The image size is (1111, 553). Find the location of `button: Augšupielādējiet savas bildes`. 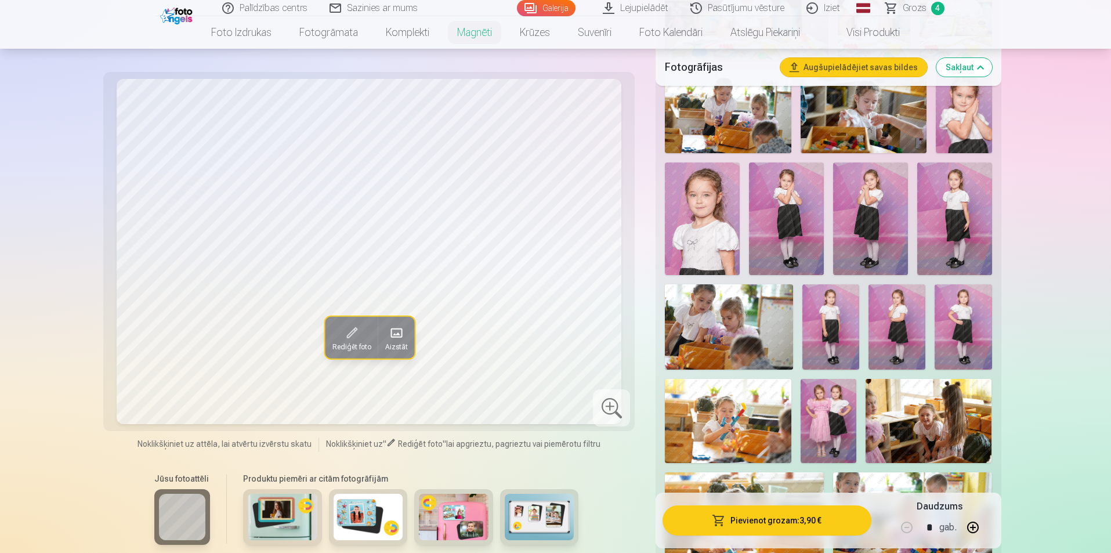

button: Augšupielādējiet savas bildes is located at coordinates (854, 67).